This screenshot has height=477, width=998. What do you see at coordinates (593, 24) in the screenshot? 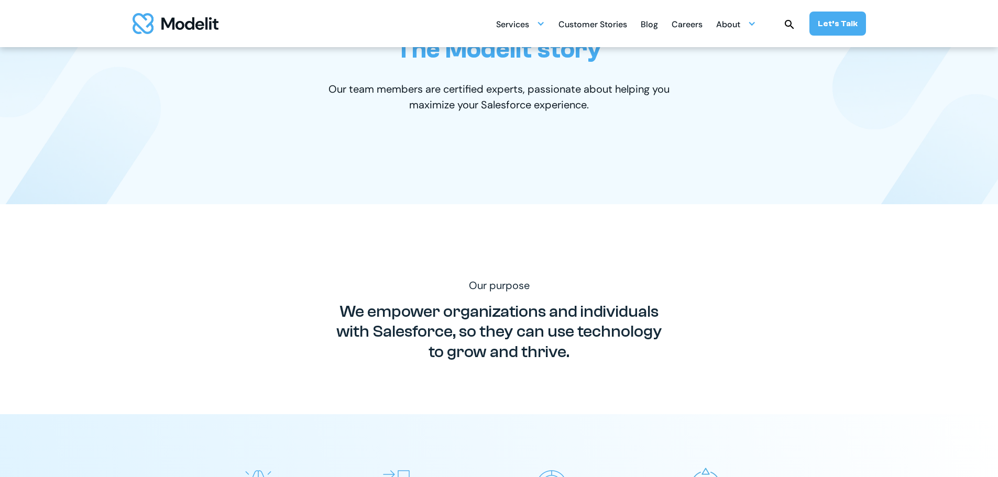
I see `a: Customer Stories` at bounding box center [593, 24].